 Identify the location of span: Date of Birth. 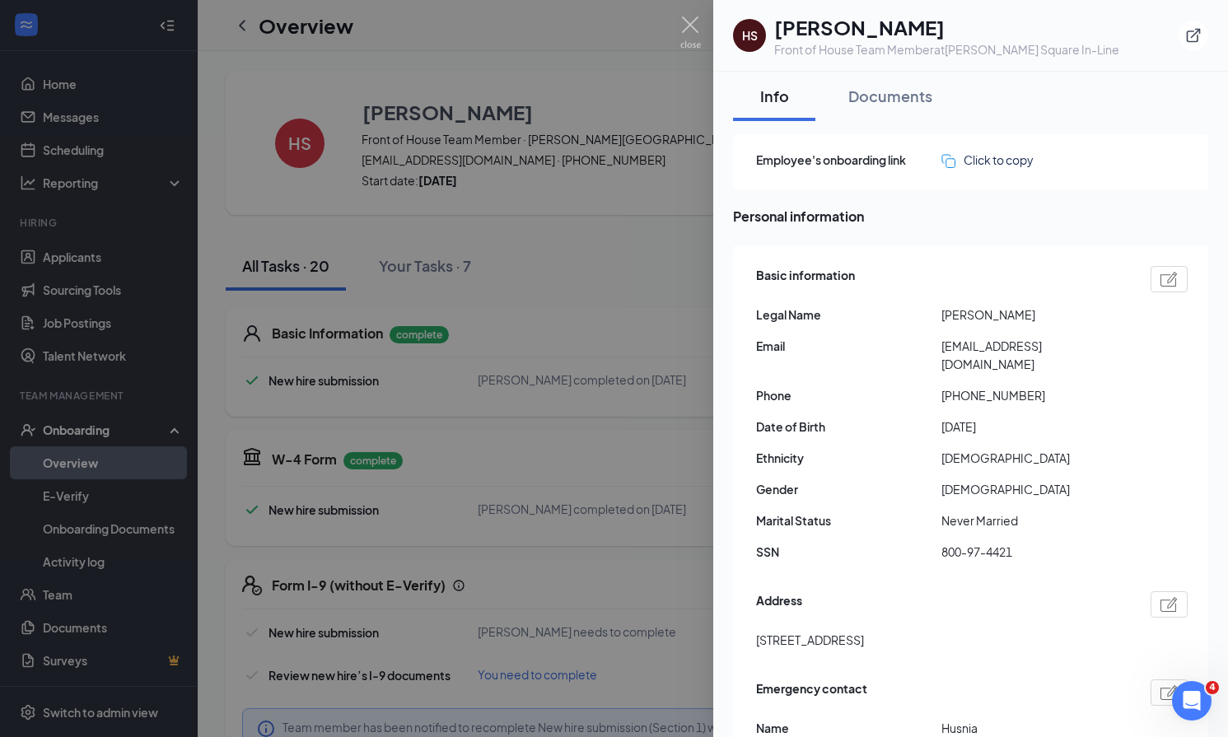
(849, 427).